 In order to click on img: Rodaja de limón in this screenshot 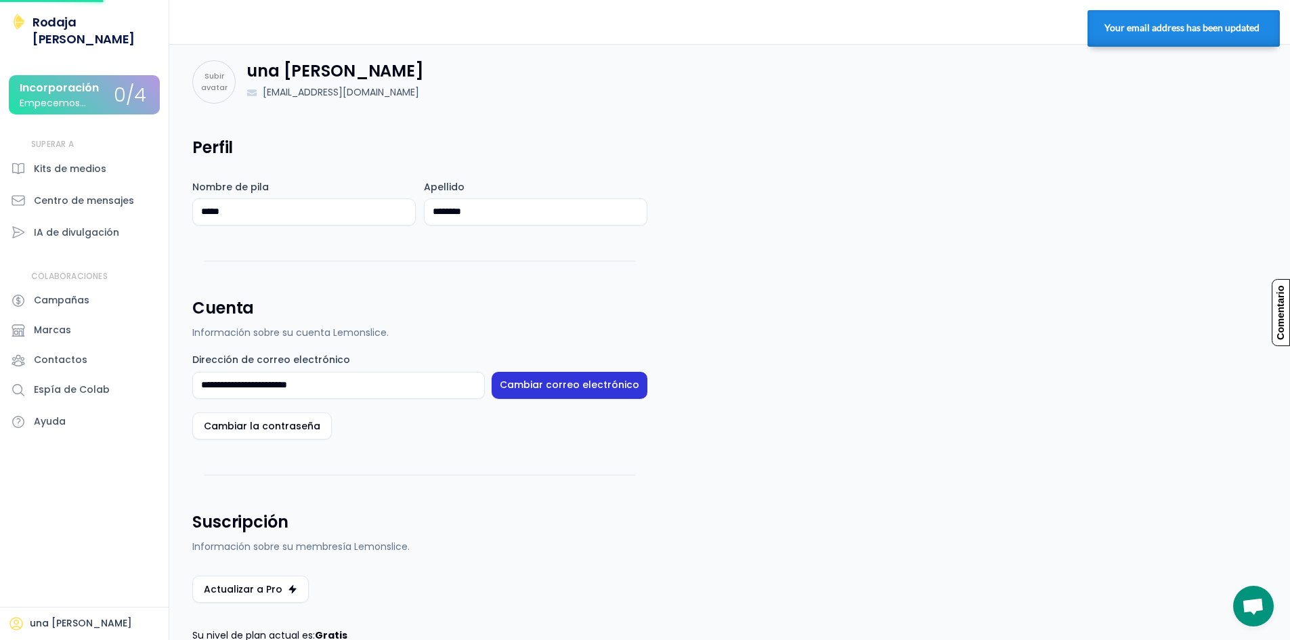, I will do `click(19, 22)`.